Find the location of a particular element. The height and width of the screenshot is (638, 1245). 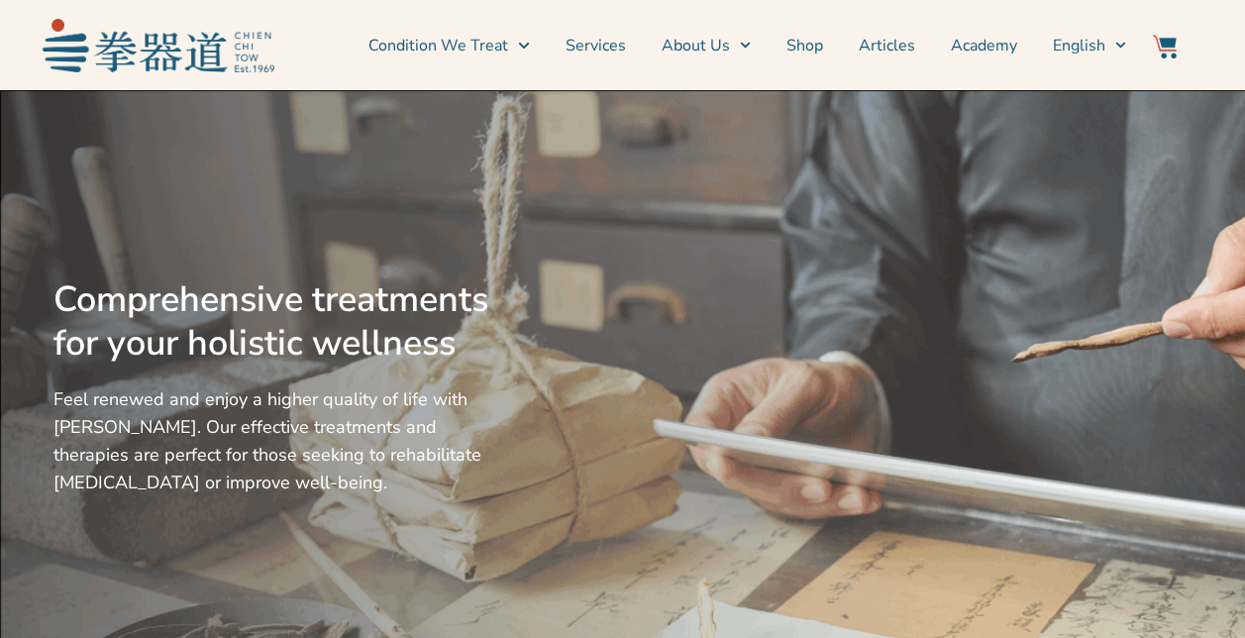

h2: Comprehensive treatments for your holistic wellness is located at coordinates (275, 322).